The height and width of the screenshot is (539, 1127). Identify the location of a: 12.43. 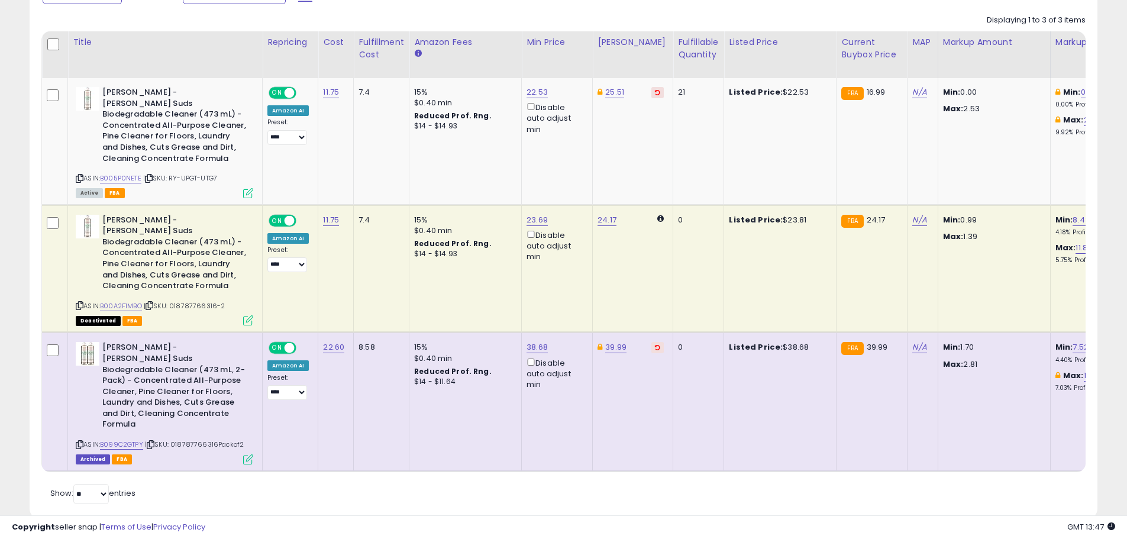
(1093, 376).